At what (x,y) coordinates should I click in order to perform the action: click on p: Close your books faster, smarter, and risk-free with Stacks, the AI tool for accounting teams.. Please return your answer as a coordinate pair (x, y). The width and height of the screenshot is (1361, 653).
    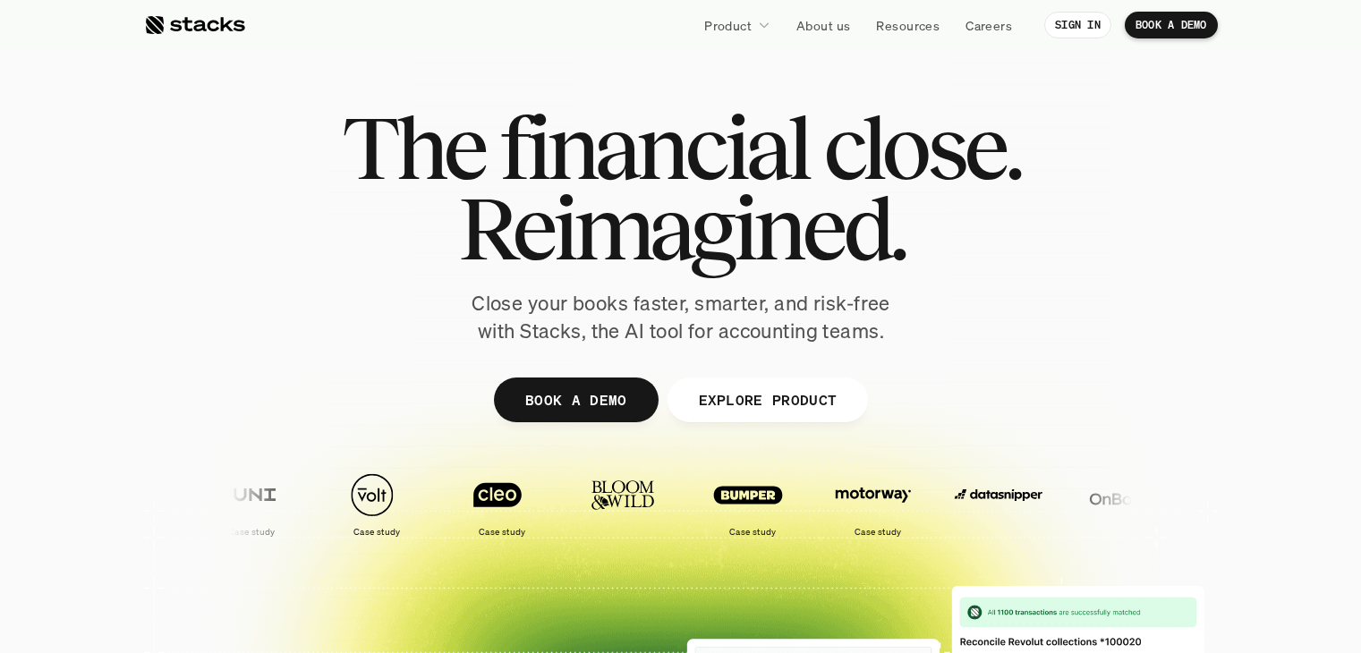
    Looking at the image, I should click on (681, 318).